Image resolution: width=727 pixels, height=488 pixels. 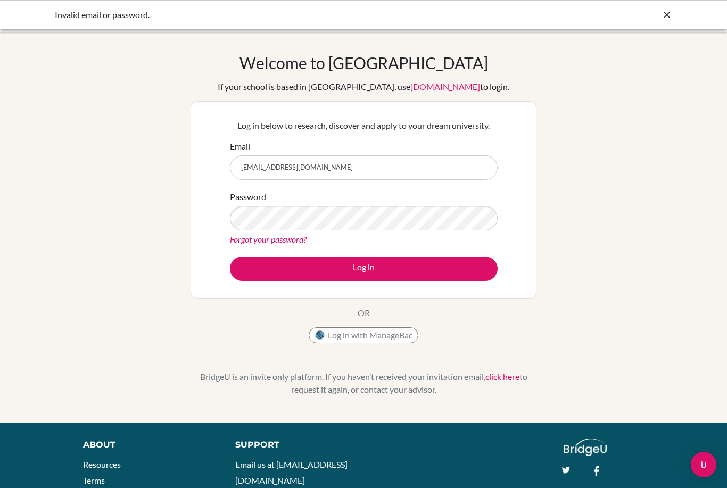 I want to click on div: Invalid email or password., so click(x=284, y=15).